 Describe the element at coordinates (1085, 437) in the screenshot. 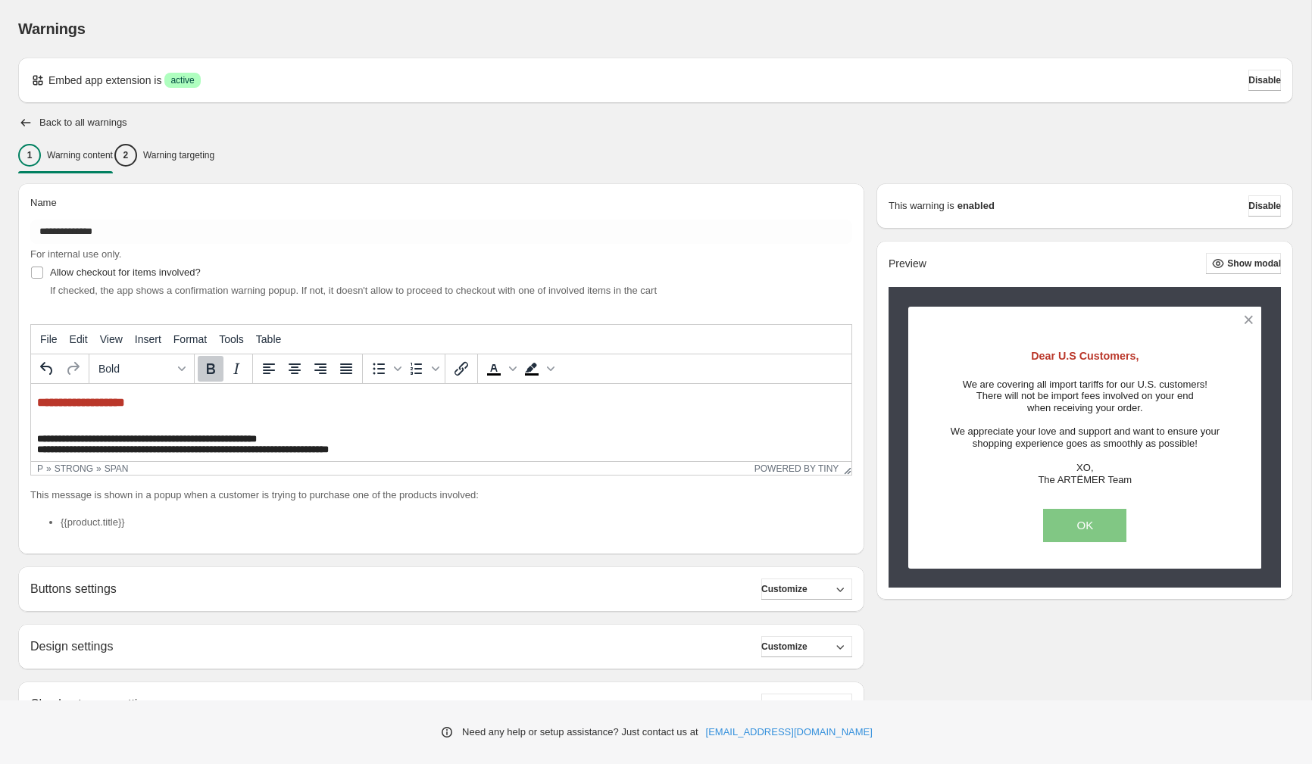

I see `h3: We appreciate your love and support and want to ensure your shopping experience goes as smoothly ...` at that location.